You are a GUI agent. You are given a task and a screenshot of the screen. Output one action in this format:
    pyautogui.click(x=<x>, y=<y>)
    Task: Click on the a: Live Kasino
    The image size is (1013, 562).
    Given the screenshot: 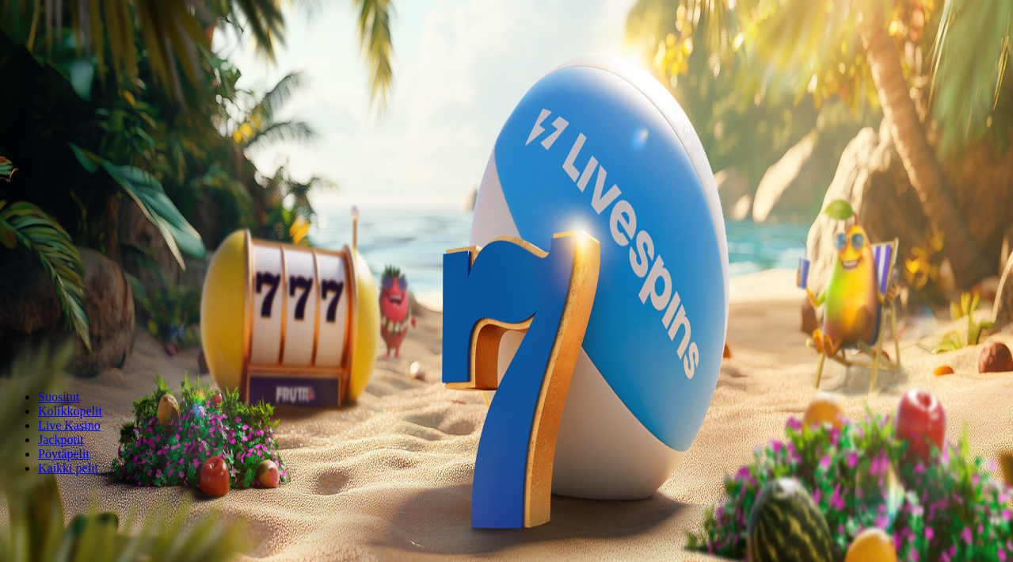 What is the action you would take?
    pyautogui.click(x=69, y=425)
    